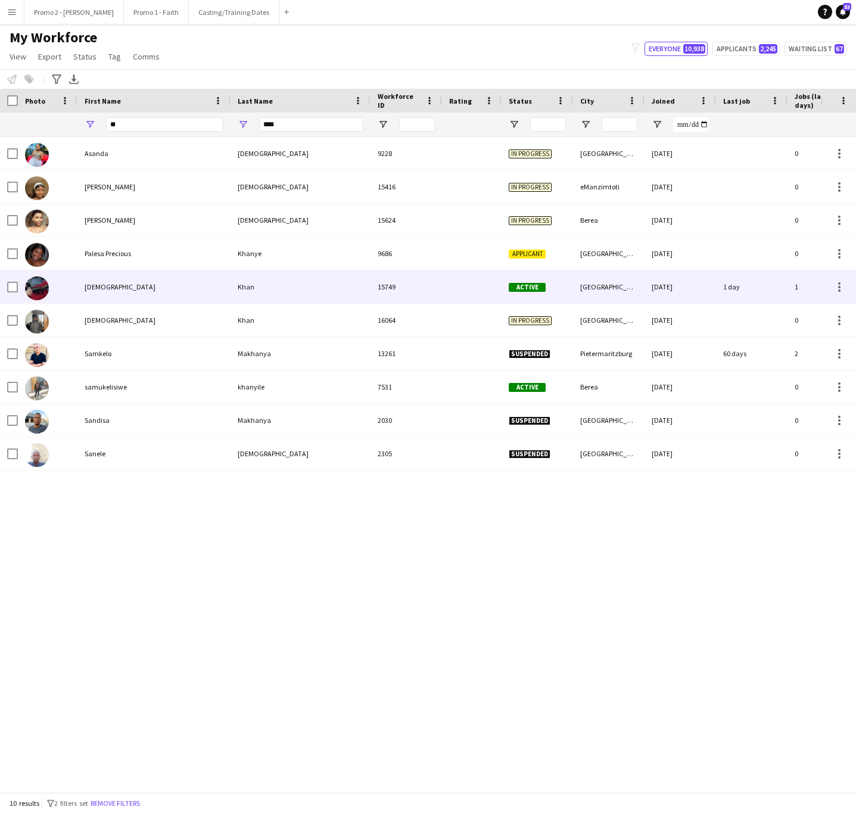 The height and width of the screenshot is (813, 856). Describe the element at coordinates (746, 49) in the screenshot. I see `button: Applicants2,245` at that location.